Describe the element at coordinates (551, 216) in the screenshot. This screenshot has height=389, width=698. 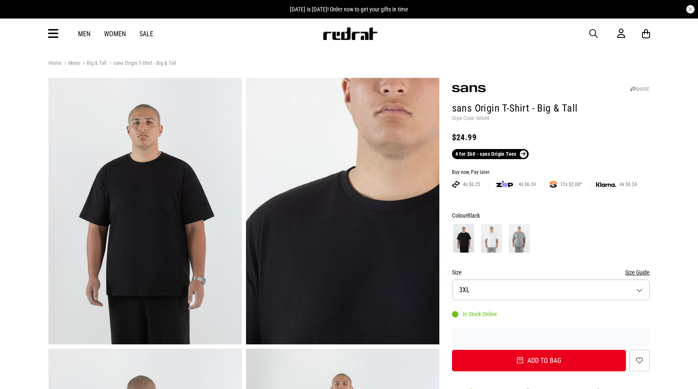
I see `div: Colour` at that location.